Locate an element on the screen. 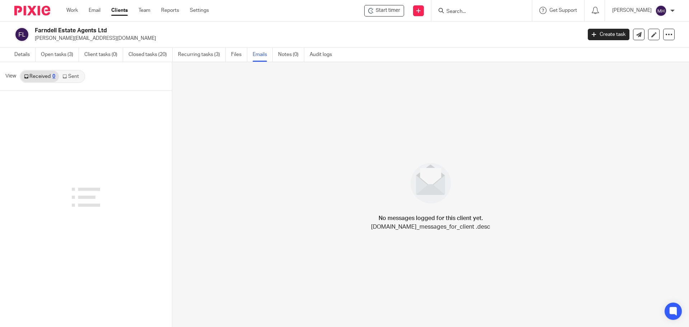 The height and width of the screenshot is (327, 689). a: Details is located at coordinates (25, 55).